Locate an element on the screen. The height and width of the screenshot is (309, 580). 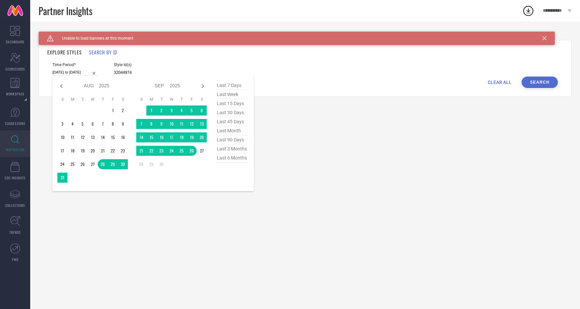
td: Sun Aug 10 2025 is located at coordinates (62, 137).